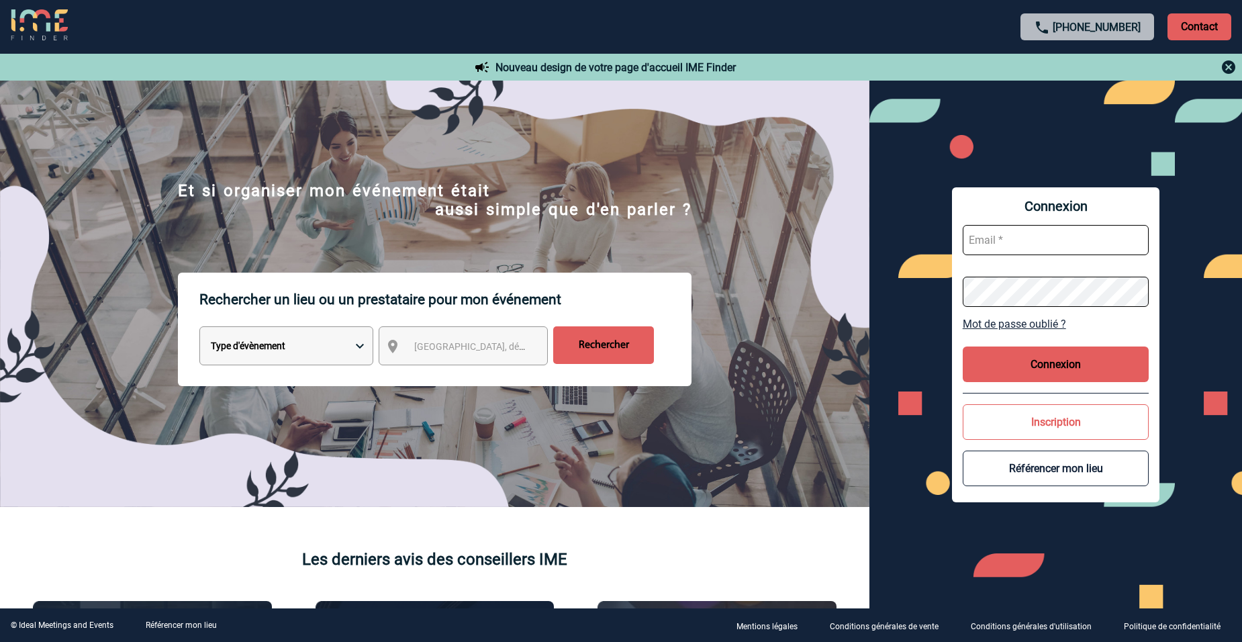 Image resolution: width=1242 pixels, height=642 pixels. Describe the element at coordinates (1199, 27) in the screenshot. I see `p: Contact` at that location.